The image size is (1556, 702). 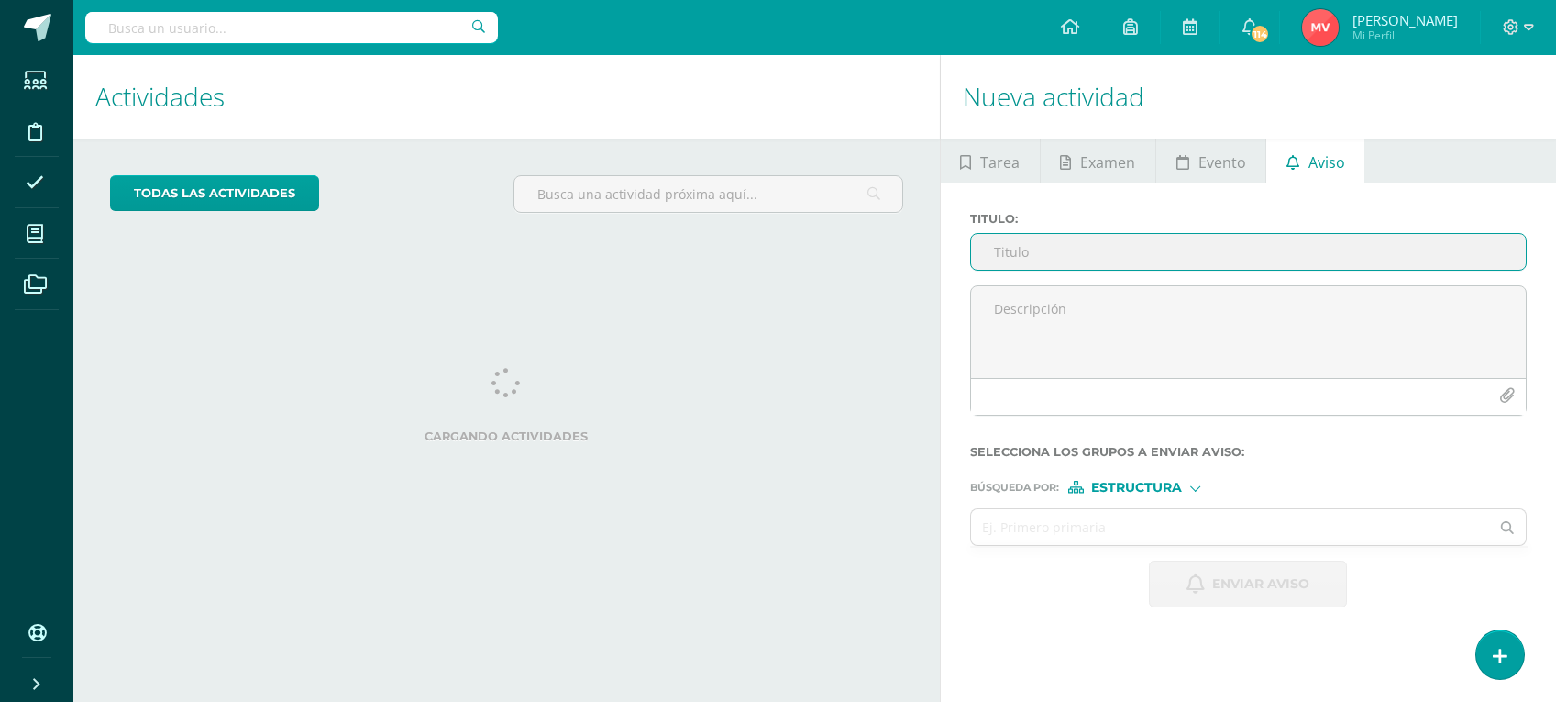 I want to click on label: Selecciona los grupos a enviar aviso :, so click(x=1248, y=451).